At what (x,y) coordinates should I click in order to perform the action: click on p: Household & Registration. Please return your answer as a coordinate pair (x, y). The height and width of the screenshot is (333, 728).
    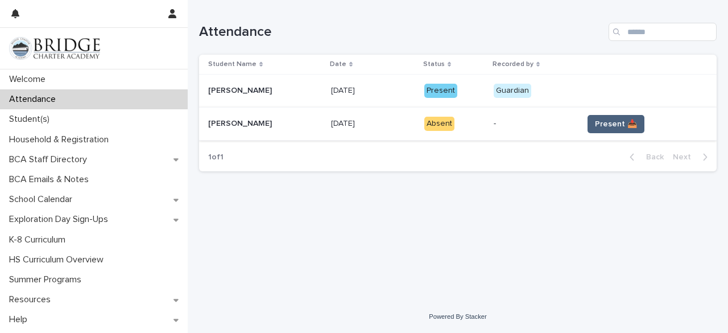
    Looking at the image, I should click on (61, 139).